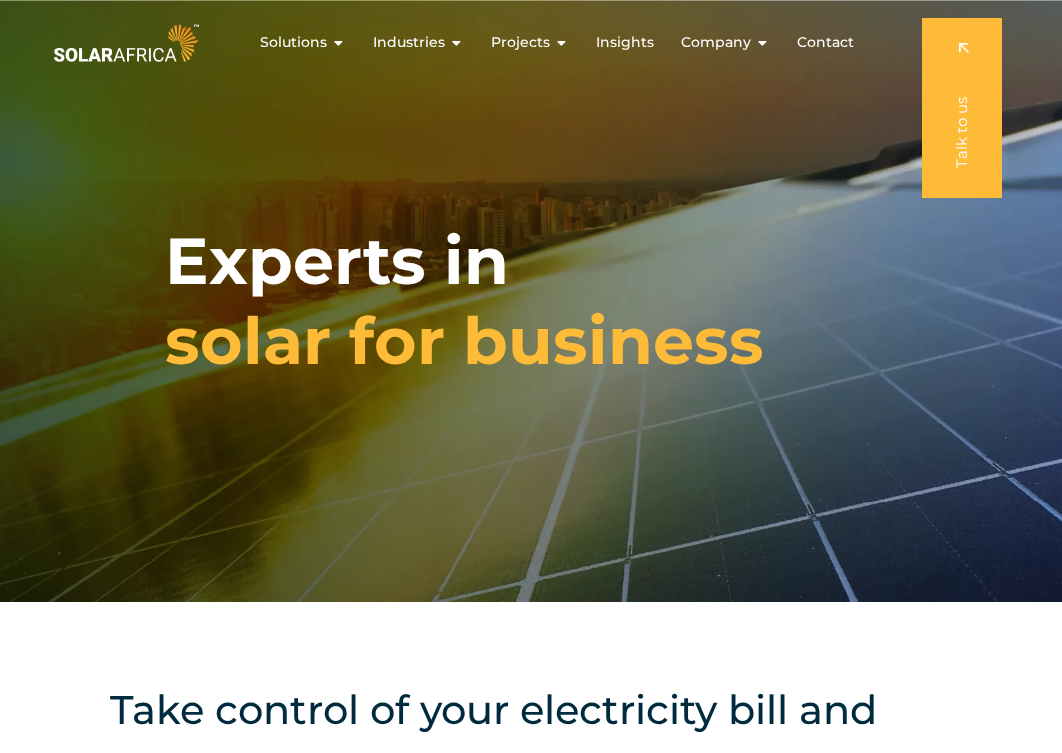 Image resolution: width=1062 pixels, height=753 pixels. What do you see at coordinates (293, 42) in the screenshot?
I see `span: Solutions` at bounding box center [293, 42].